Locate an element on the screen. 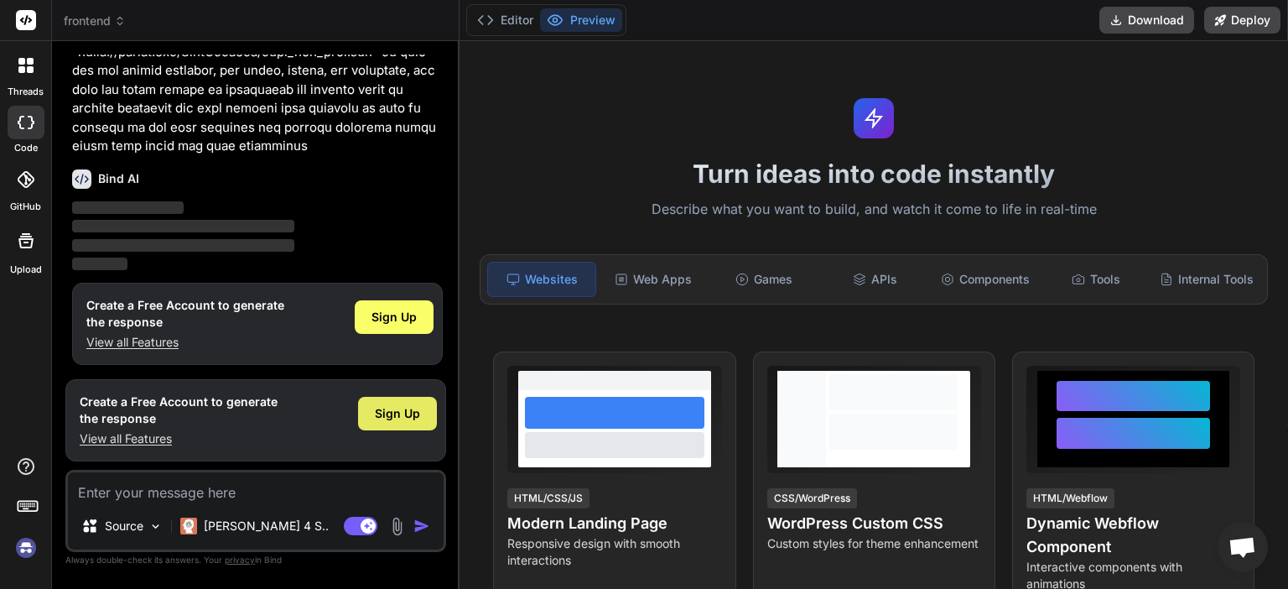 This screenshot has width=1288, height=589. button: Editor is located at coordinates (505, 20).